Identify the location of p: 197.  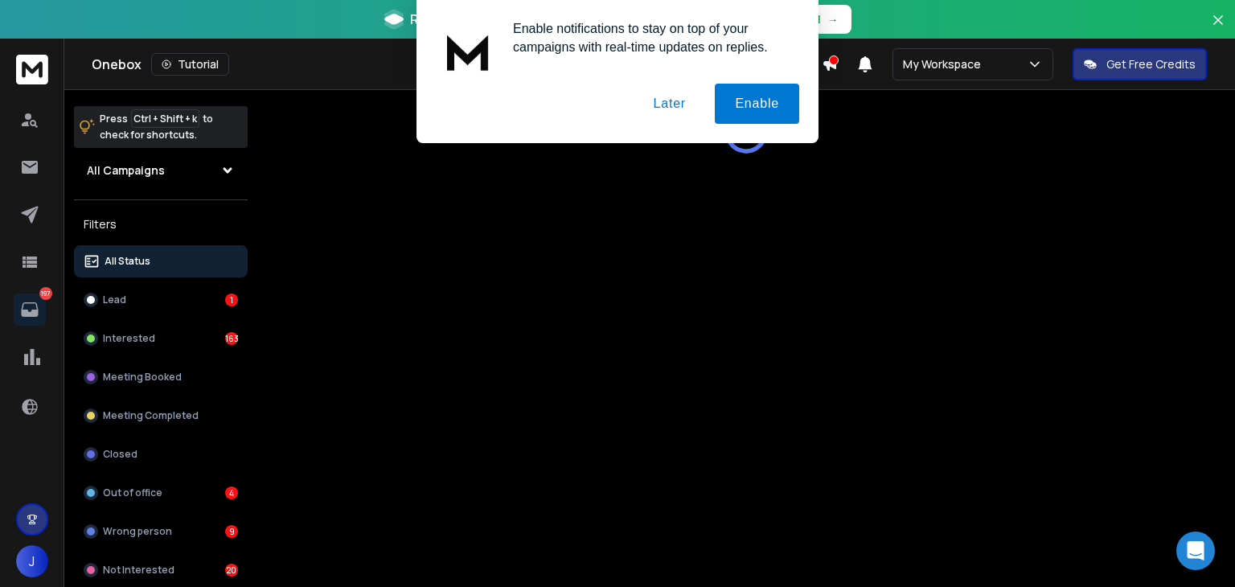
(46, 294).